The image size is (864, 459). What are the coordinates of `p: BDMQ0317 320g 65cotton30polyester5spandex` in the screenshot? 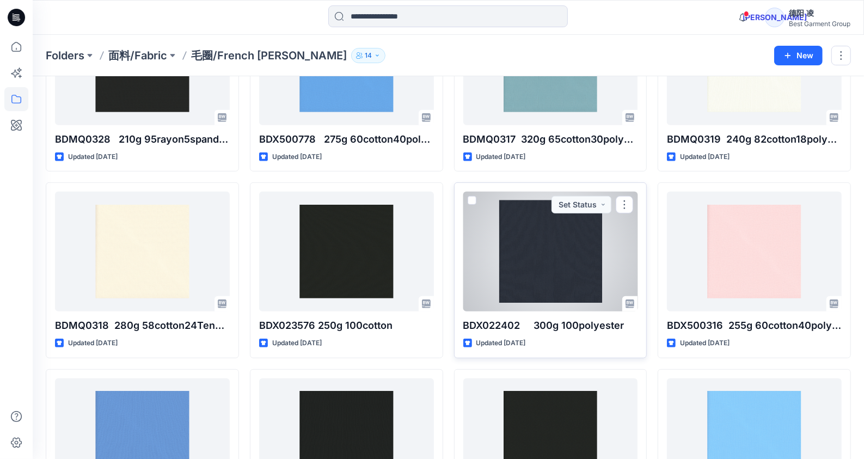 It's located at (550, 139).